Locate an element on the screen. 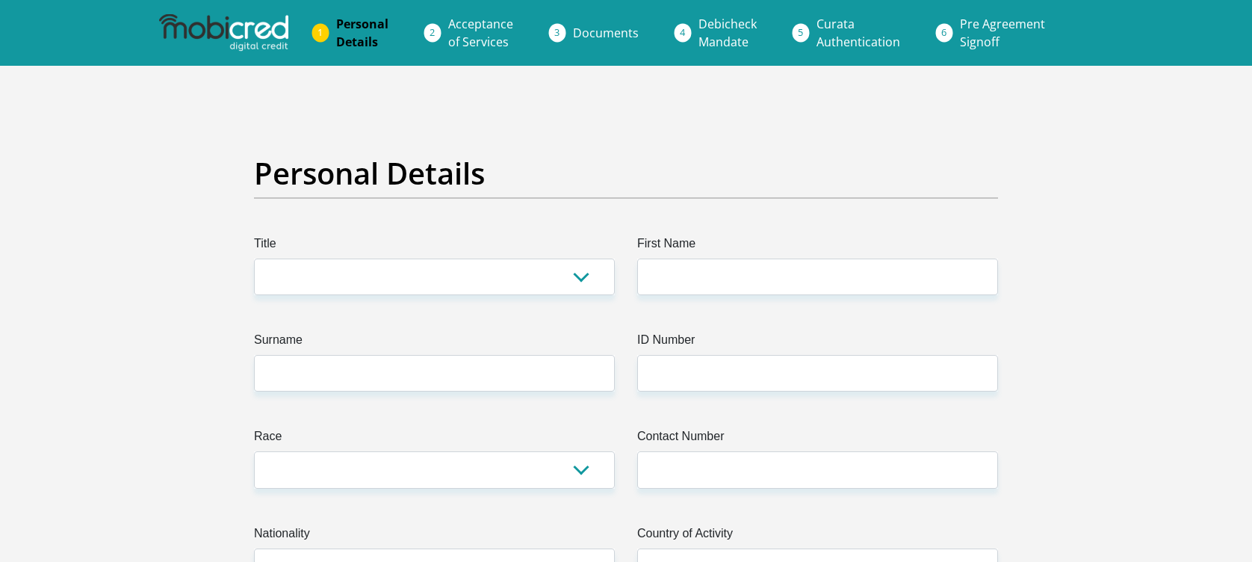  a: PersonalDetails is located at coordinates (362, 33).